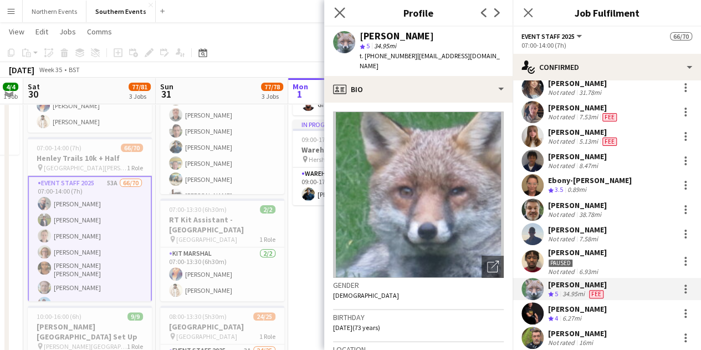  Describe the element at coordinates (557, 318) in the screenshot. I see `span: 4` at that location.